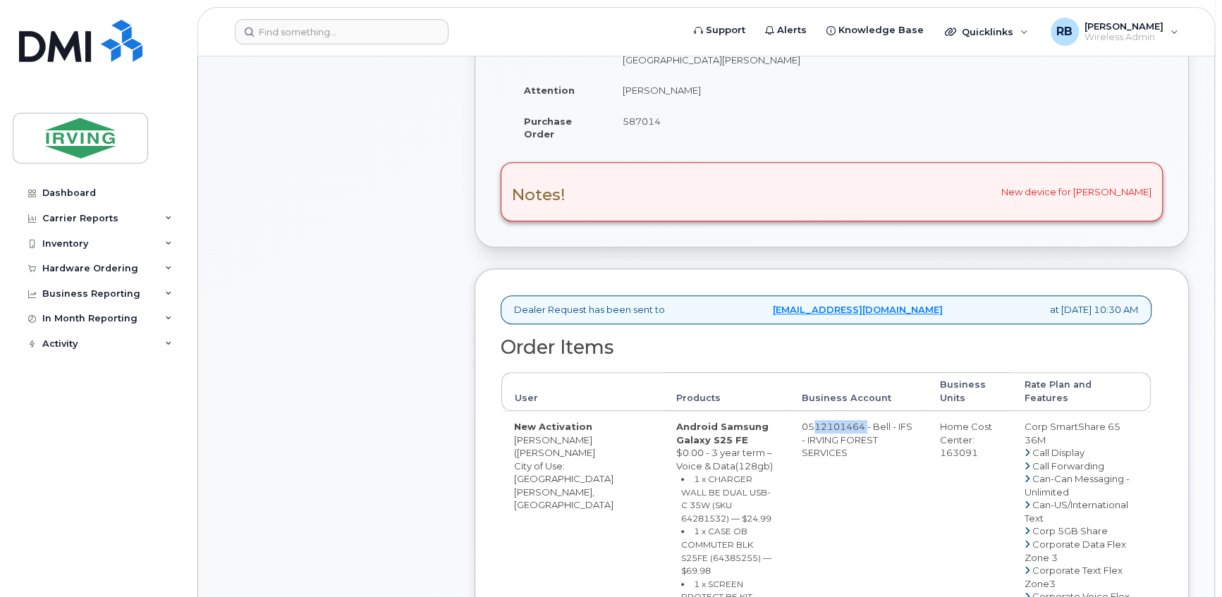 This screenshot has height=597, width=1222. I want to click on strong: New Activation, so click(553, 427).